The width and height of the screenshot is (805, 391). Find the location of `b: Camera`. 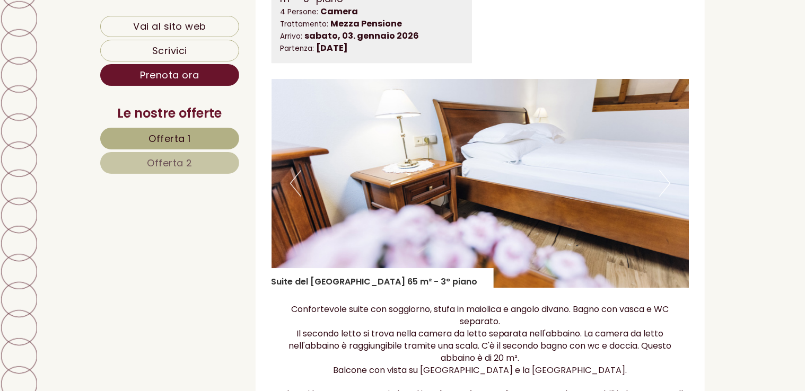

b: Camera is located at coordinates (339, 11).